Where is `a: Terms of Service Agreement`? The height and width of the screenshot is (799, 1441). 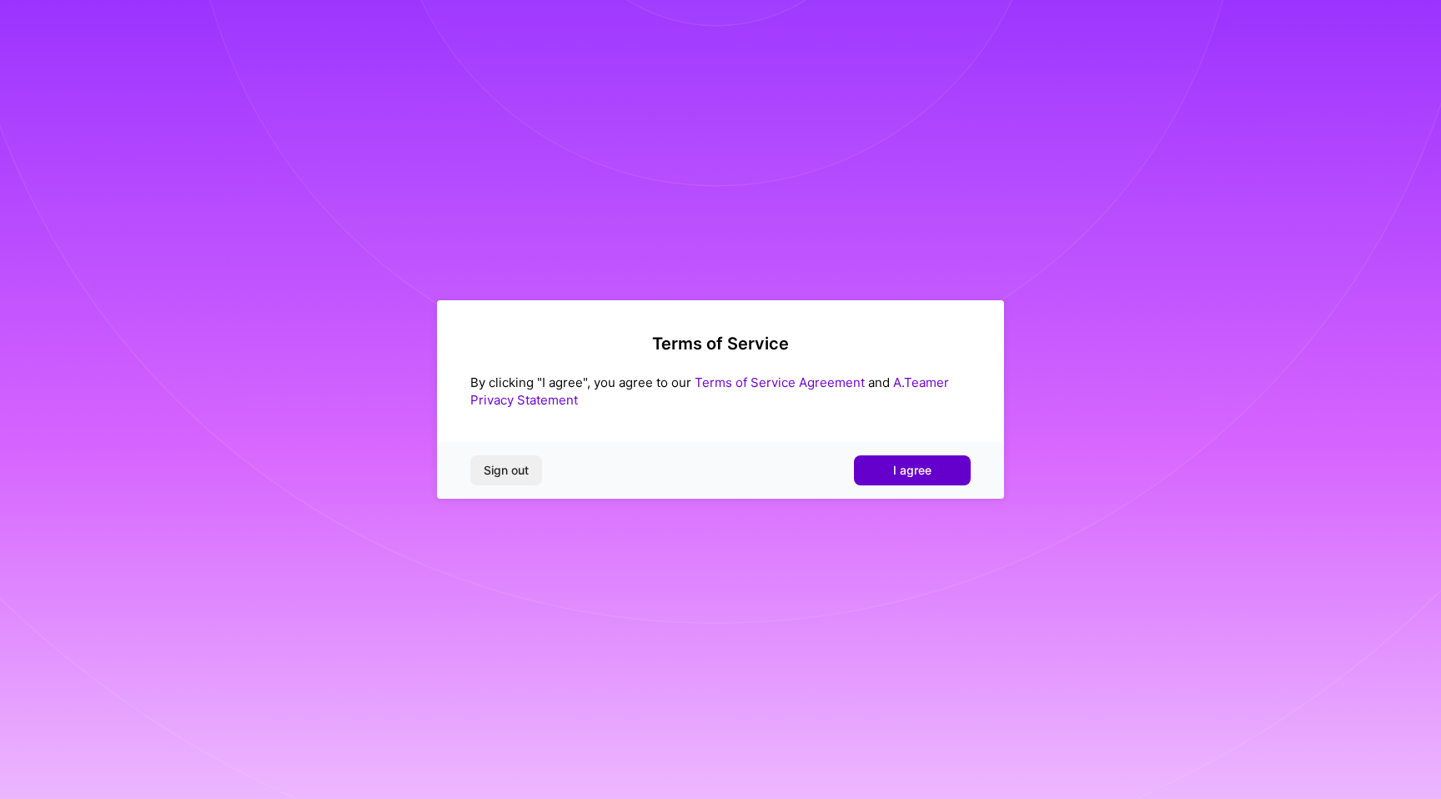 a: Terms of Service Agreement is located at coordinates (780, 382).